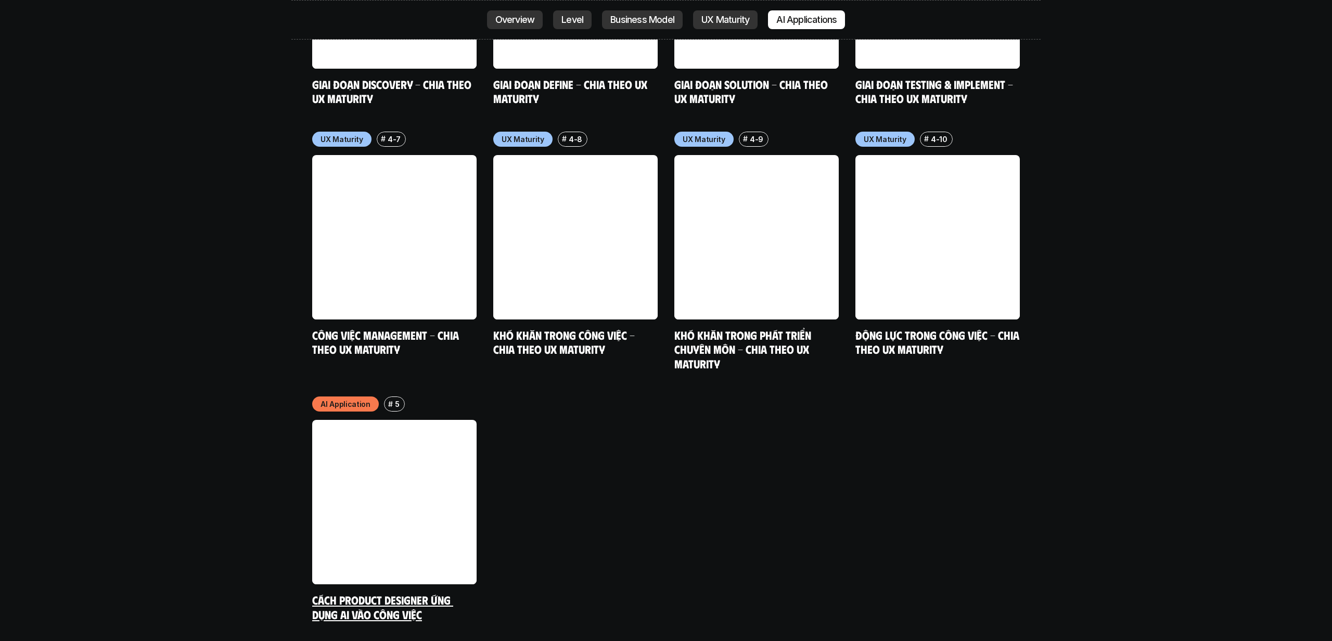 The width and height of the screenshot is (1332, 641). I want to click on a: Giai đoạn Define - Chia theo UX Maturity, so click(571, 91).